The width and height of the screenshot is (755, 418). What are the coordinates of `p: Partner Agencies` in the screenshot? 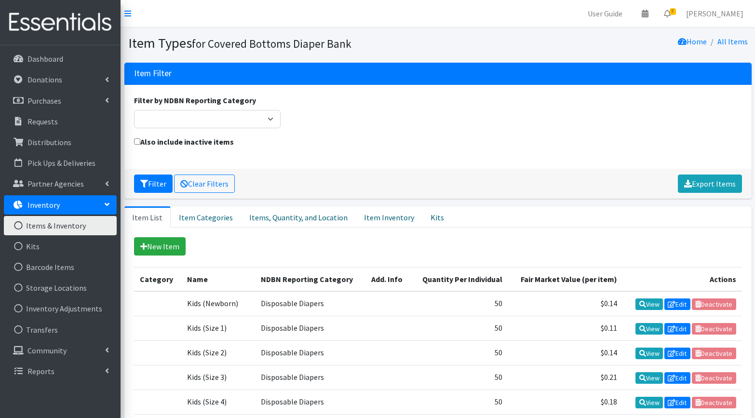 It's located at (55, 184).